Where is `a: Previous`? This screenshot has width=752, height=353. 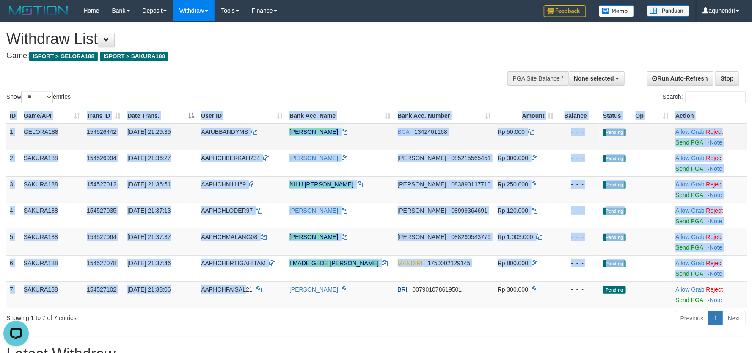
a: Previous is located at coordinates (692, 318).